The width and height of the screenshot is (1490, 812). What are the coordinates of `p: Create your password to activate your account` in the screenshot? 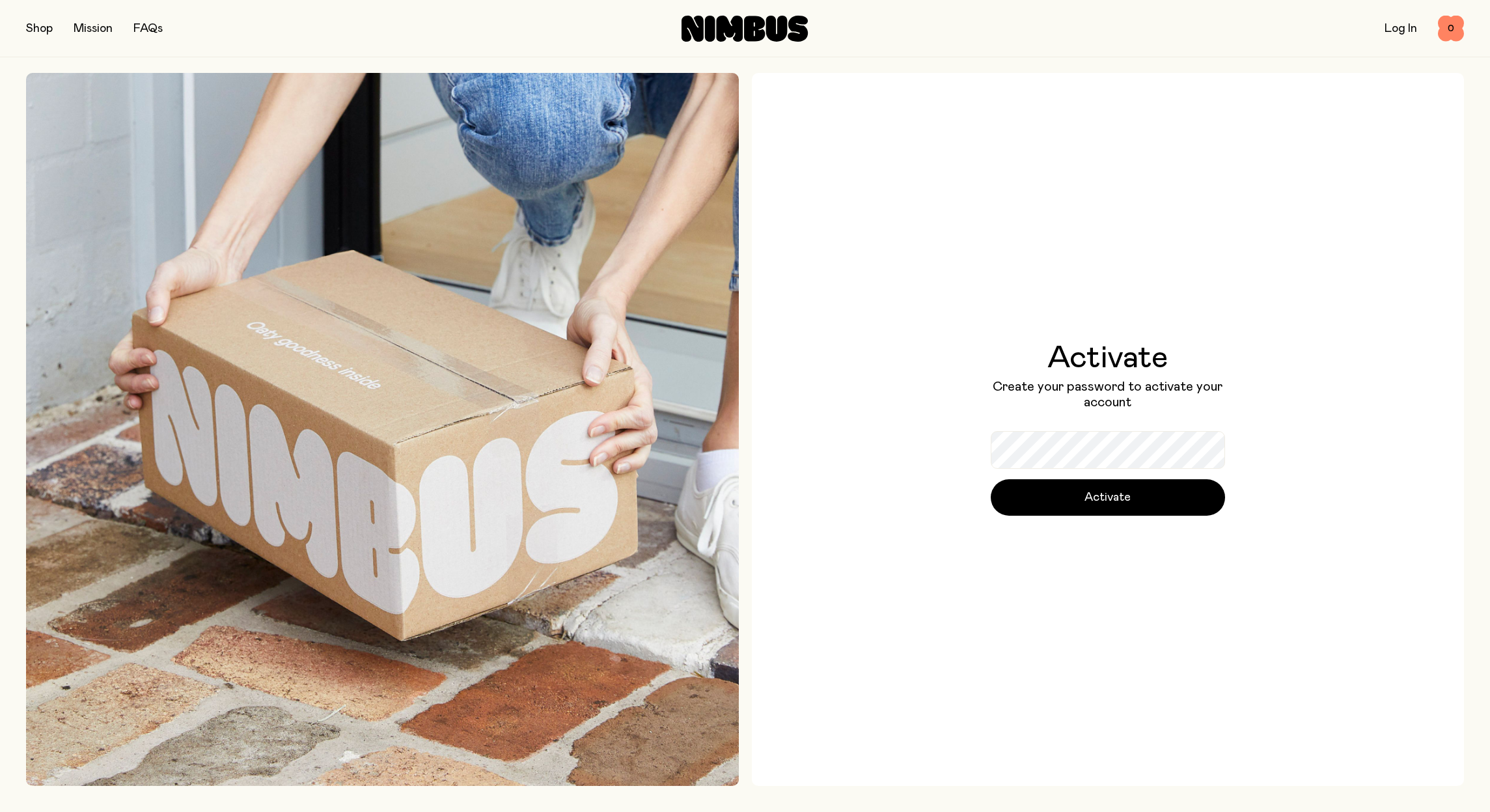 It's located at (1109, 394).